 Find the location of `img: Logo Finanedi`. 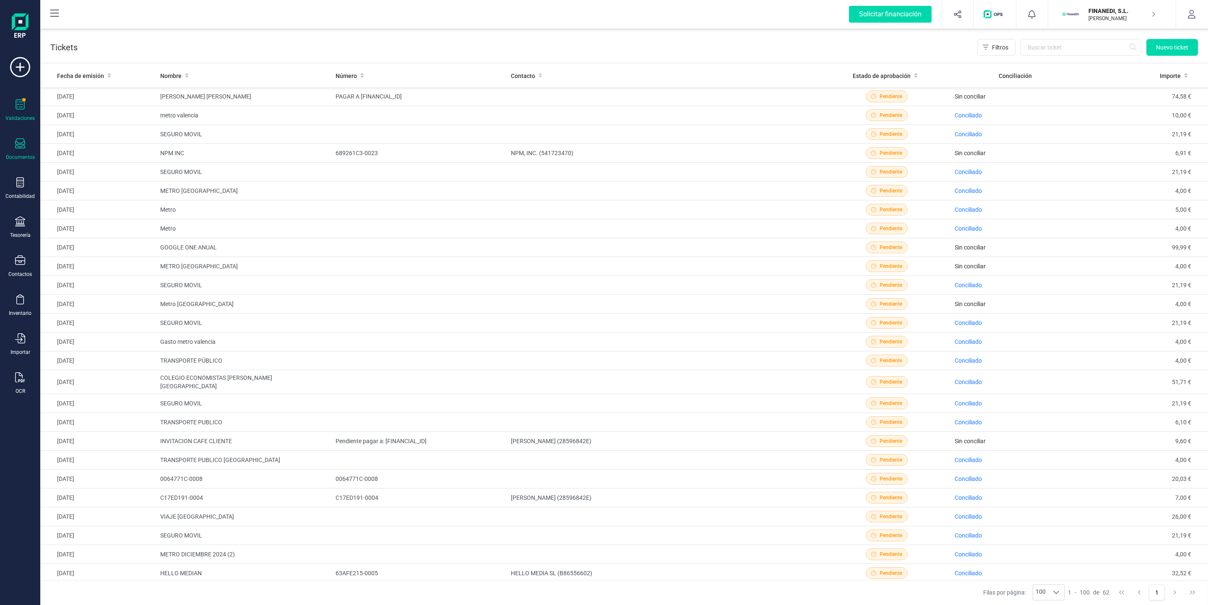

img: Logo Finanedi is located at coordinates (20, 27).